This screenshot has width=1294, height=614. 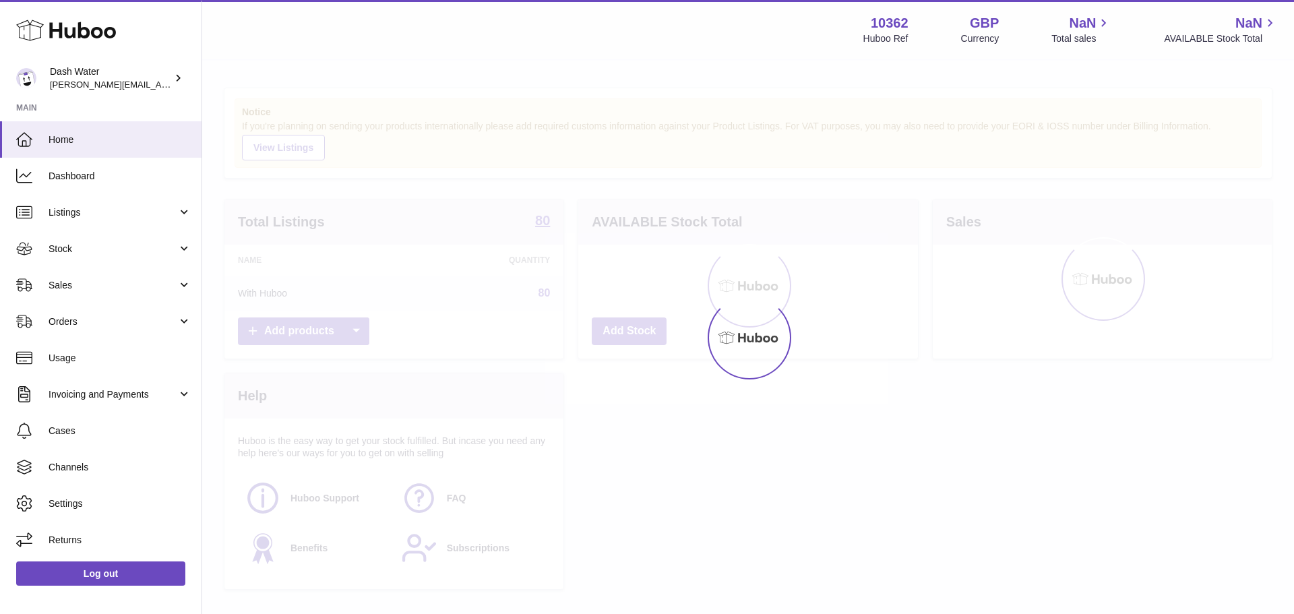 I want to click on span: Usage, so click(x=120, y=358).